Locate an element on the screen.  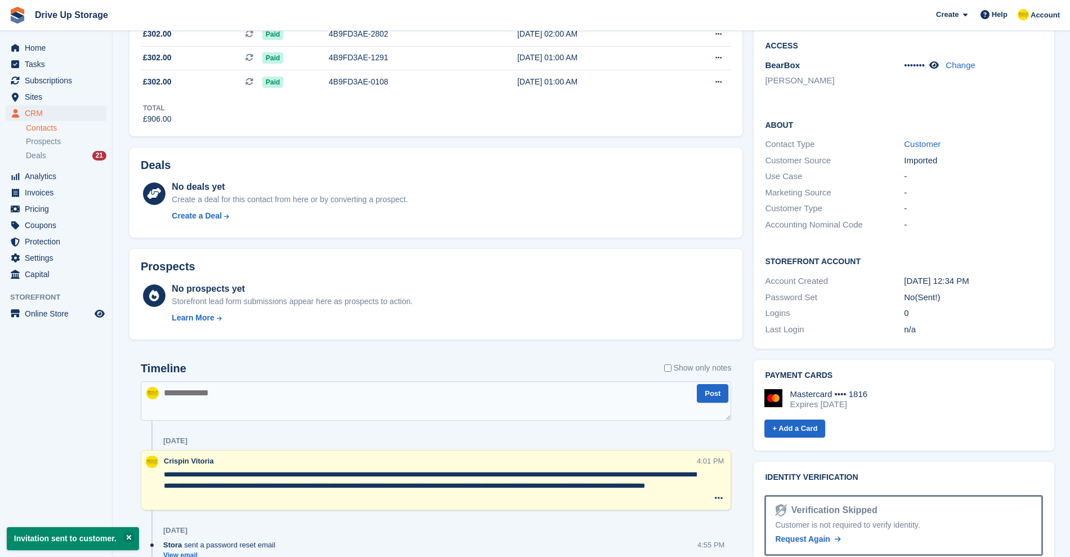
h2: Storefront Account is located at coordinates (904, 261).